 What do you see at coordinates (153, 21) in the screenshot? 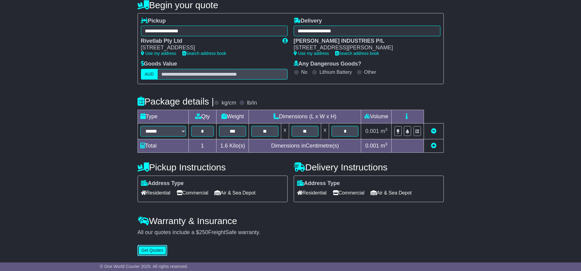
I see `label: Pickup` at bounding box center [153, 21].